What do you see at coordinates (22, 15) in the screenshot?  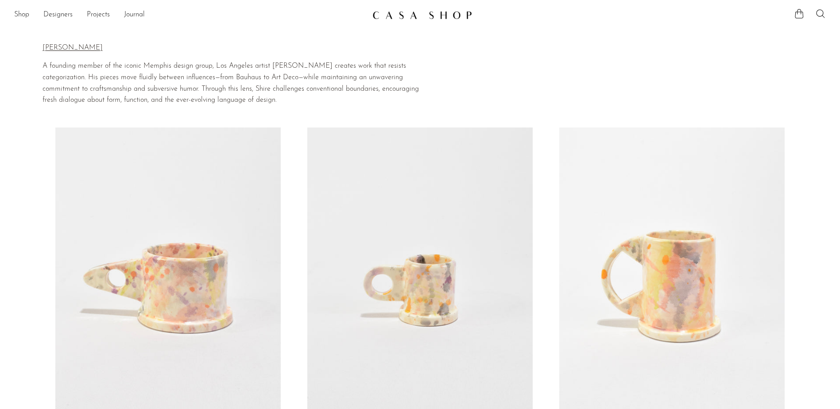 I see `a: Shop` at bounding box center [22, 15].